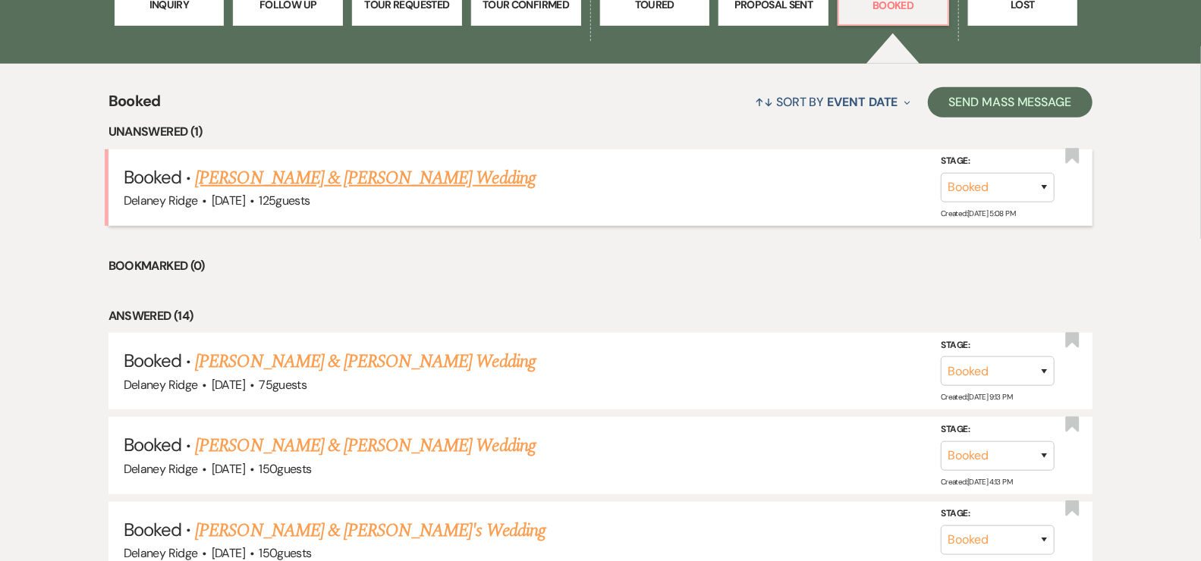  What do you see at coordinates (601, 132) in the screenshot?
I see `li: Unanswered (1)` at bounding box center [601, 132].